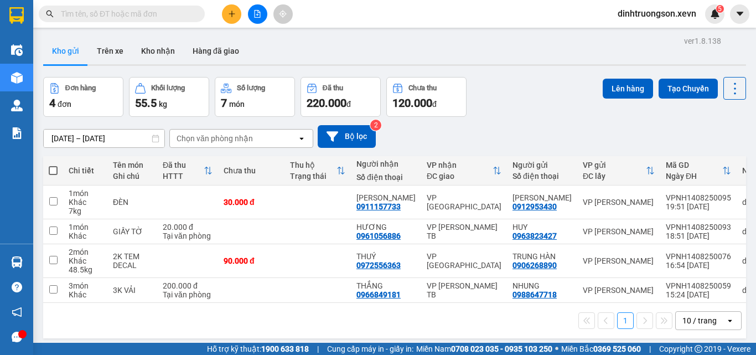 The height and width of the screenshot is (355, 756). What do you see at coordinates (542, 256) in the screenshot?
I see `div: TRUNG HÀN` at bounding box center [542, 256].